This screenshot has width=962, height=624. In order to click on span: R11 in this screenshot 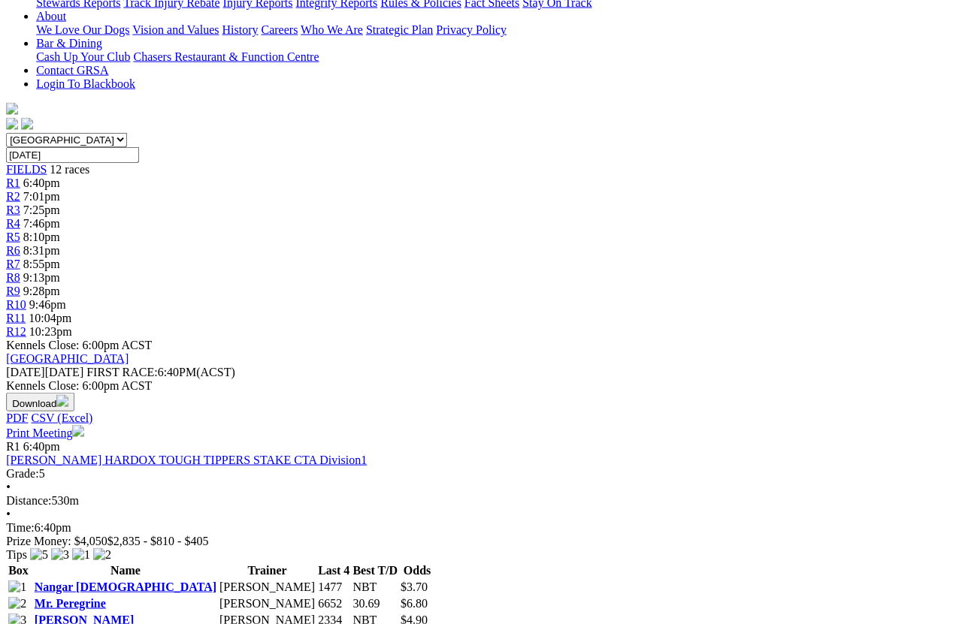, I will do `click(16, 318)`.